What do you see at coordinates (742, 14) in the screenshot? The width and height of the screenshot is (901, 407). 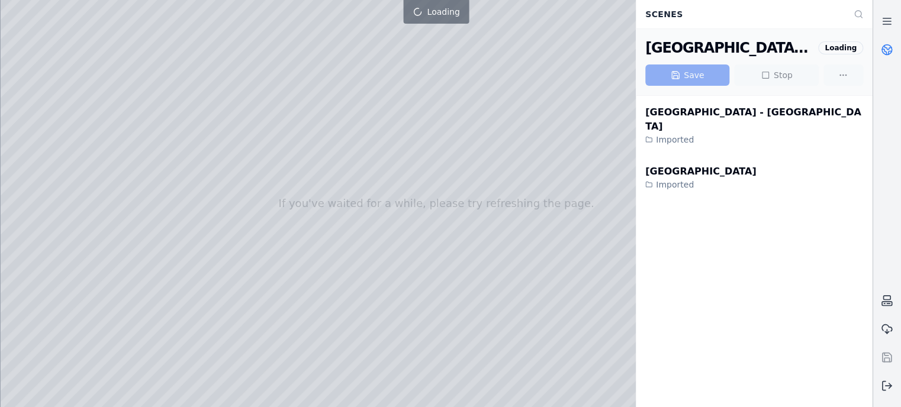 I see `div: Scenes` at bounding box center [742, 14].